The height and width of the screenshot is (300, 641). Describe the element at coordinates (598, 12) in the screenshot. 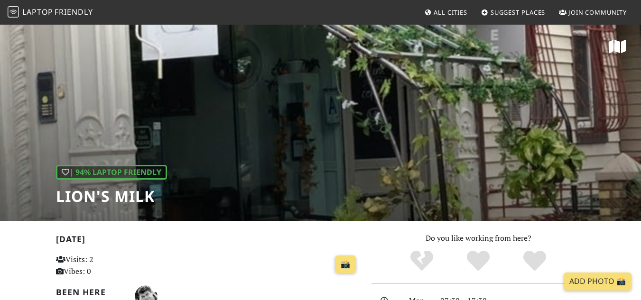

I see `span: Join Community` at that location.